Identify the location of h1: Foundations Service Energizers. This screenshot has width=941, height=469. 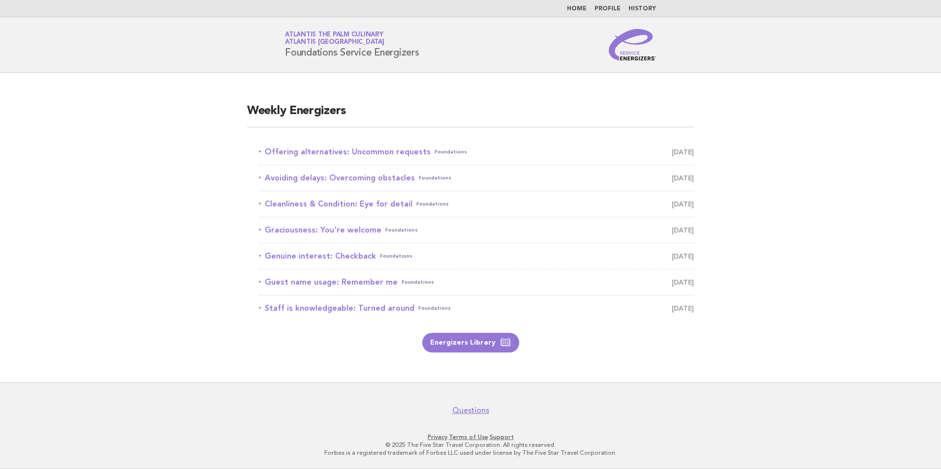
(352, 45).